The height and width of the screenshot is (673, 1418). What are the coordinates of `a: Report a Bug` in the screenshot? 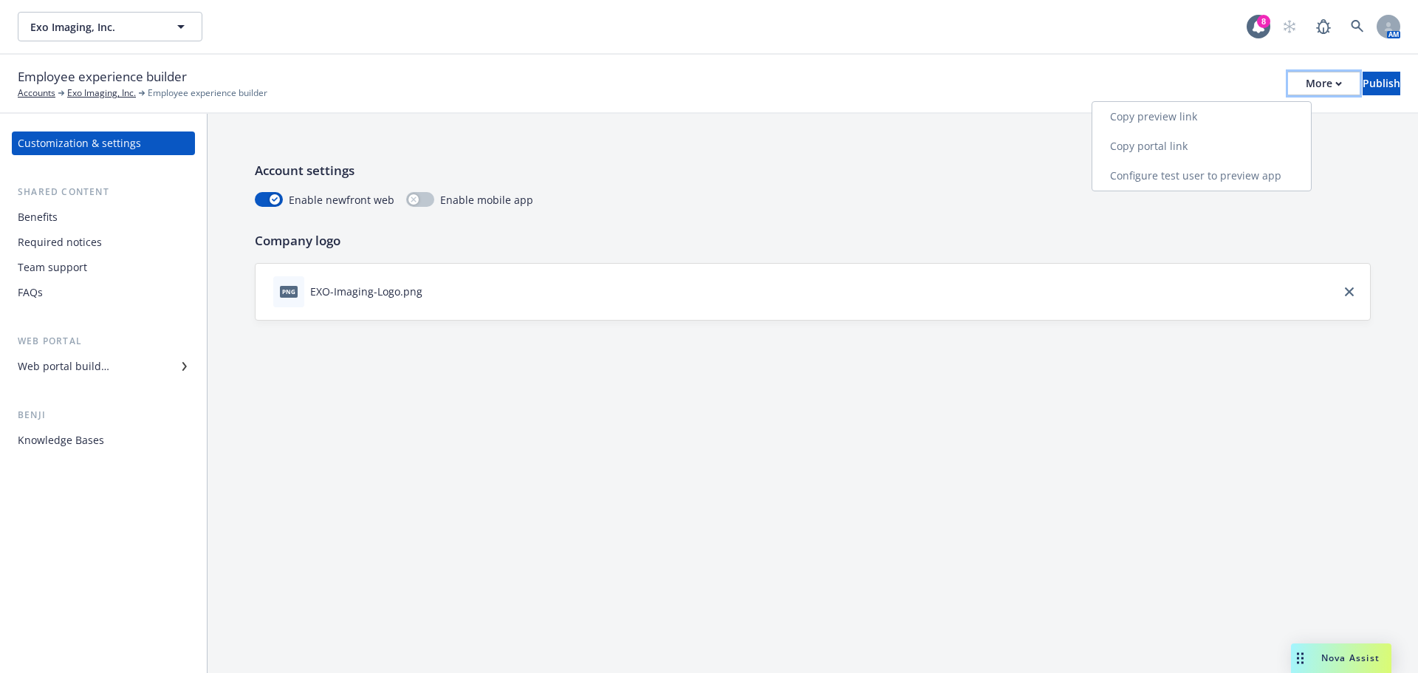 It's located at (1323, 27).